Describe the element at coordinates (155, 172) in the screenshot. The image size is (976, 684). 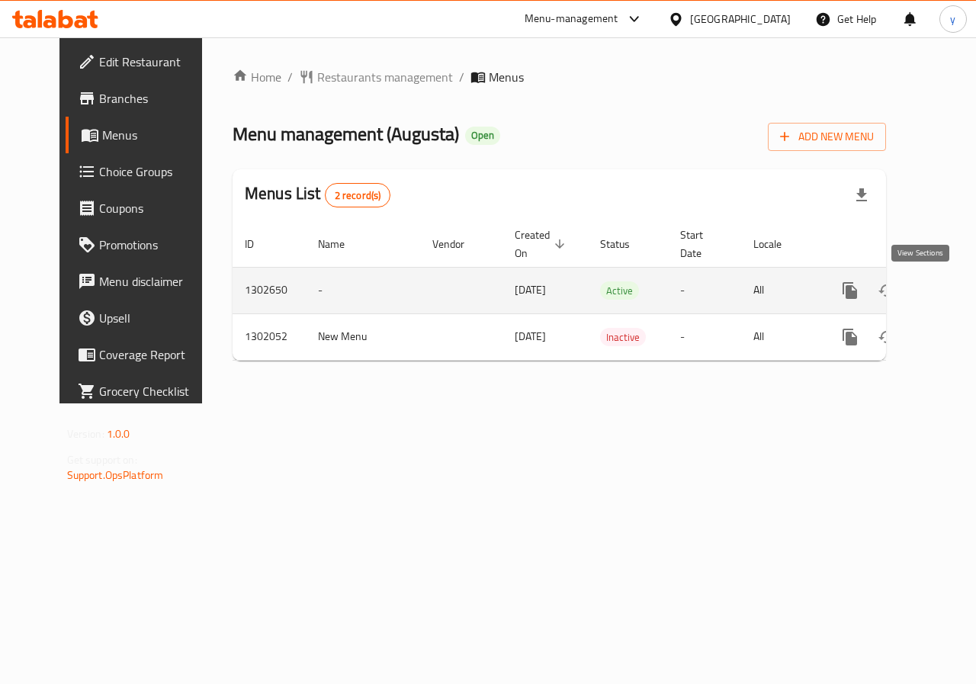
I see `span: Choice Groups` at that location.